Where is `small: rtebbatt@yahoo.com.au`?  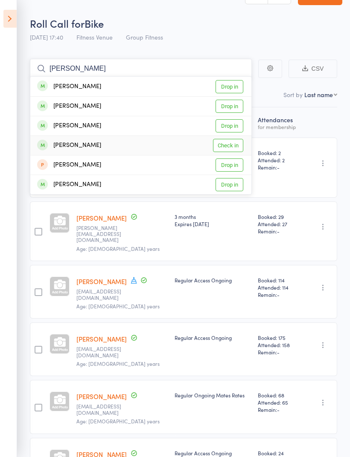
small: rtebbatt@yahoo.com.au is located at coordinates (104, 352).